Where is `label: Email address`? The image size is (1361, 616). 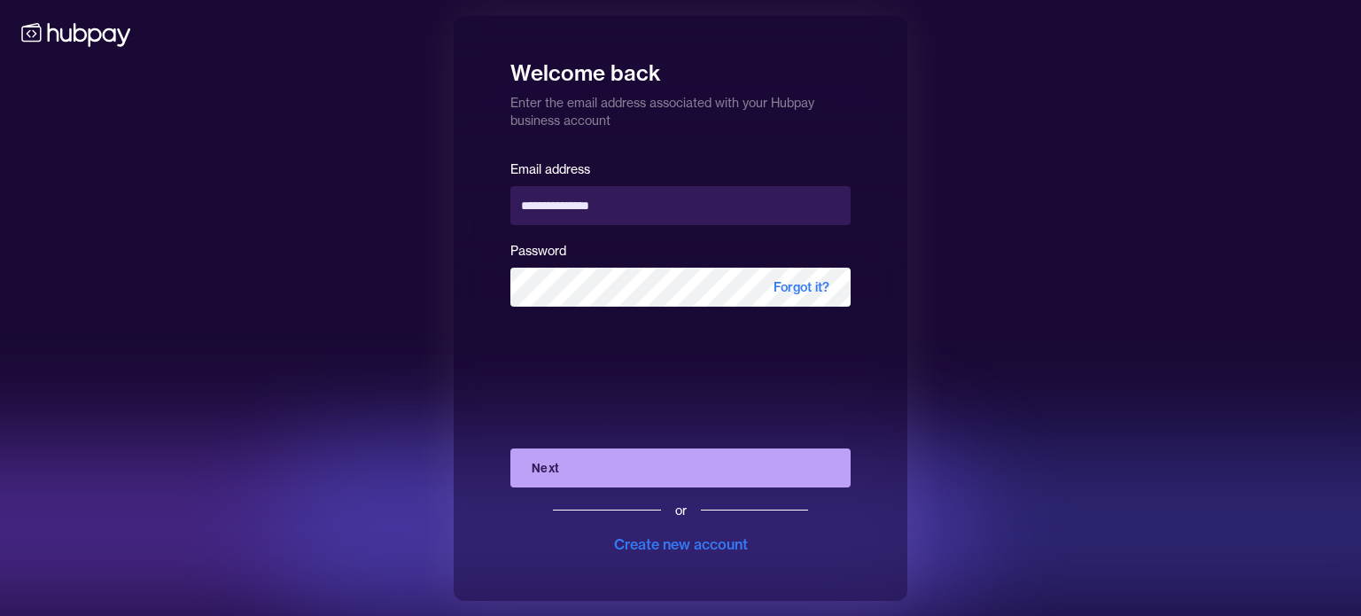
label: Email address is located at coordinates (550, 169).